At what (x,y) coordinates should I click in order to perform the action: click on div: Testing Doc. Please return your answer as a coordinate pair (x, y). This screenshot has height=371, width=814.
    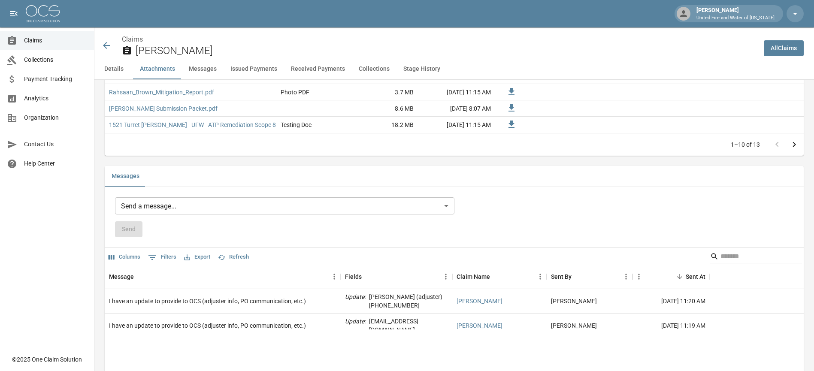
    Looking at the image, I should click on (296, 125).